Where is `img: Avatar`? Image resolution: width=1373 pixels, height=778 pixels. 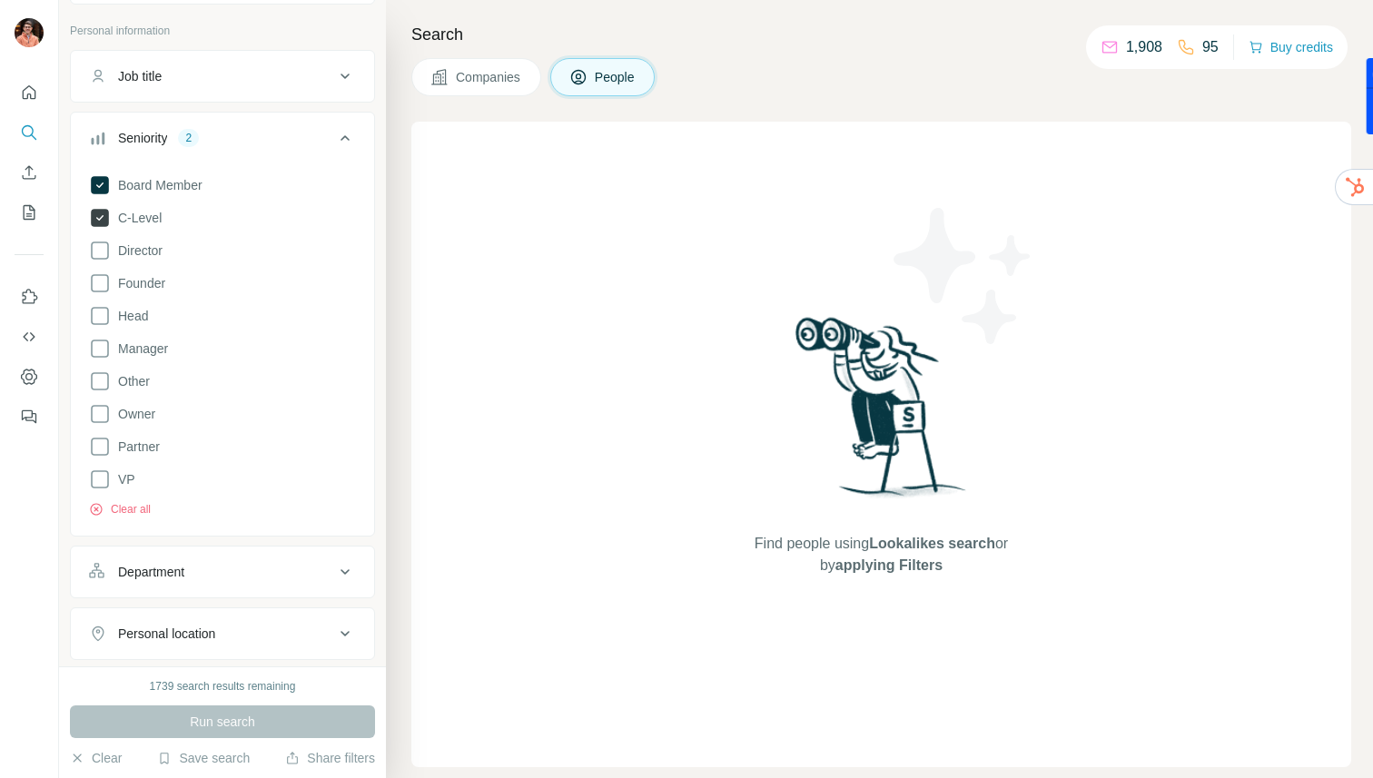
img: Avatar is located at coordinates (29, 33).